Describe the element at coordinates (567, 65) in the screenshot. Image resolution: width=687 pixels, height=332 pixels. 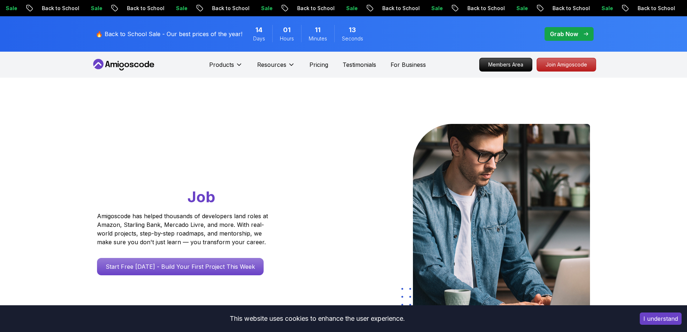
I see `p: Join Amigoscode` at that location.